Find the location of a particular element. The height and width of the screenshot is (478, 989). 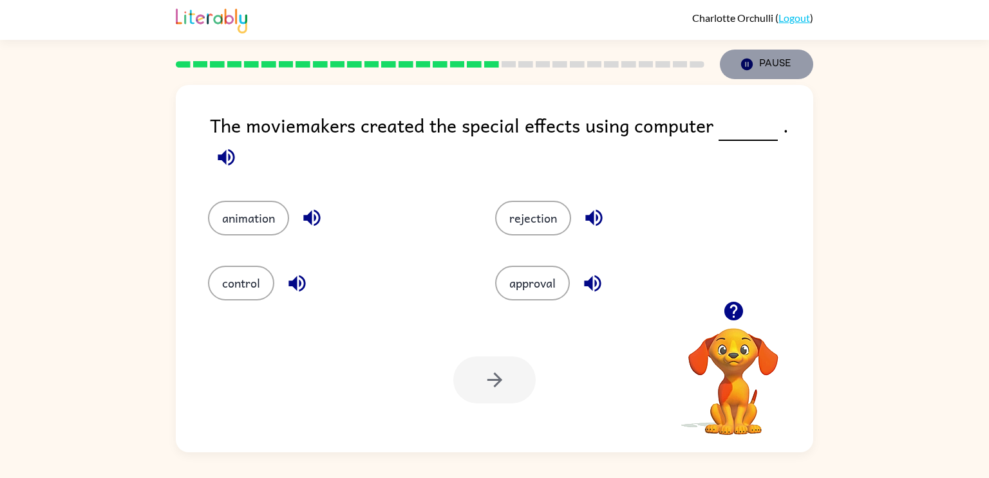

button: approval is located at coordinates (532, 283).